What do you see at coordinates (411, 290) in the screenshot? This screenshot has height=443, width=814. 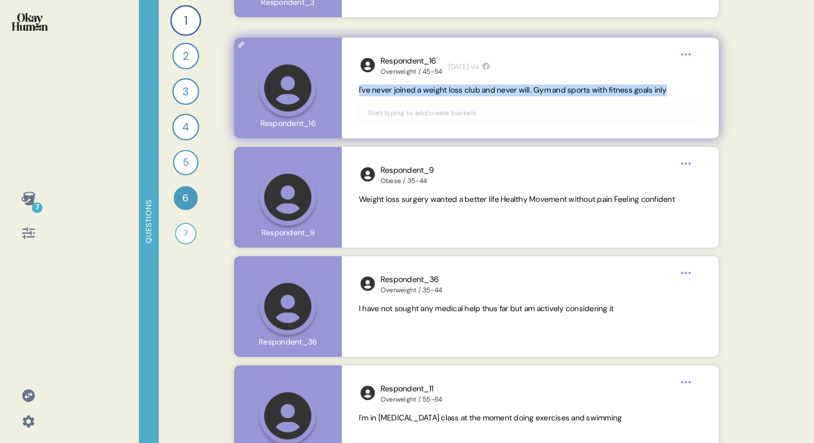 I see `div: Overweight / 35-44` at bounding box center [411, 290].